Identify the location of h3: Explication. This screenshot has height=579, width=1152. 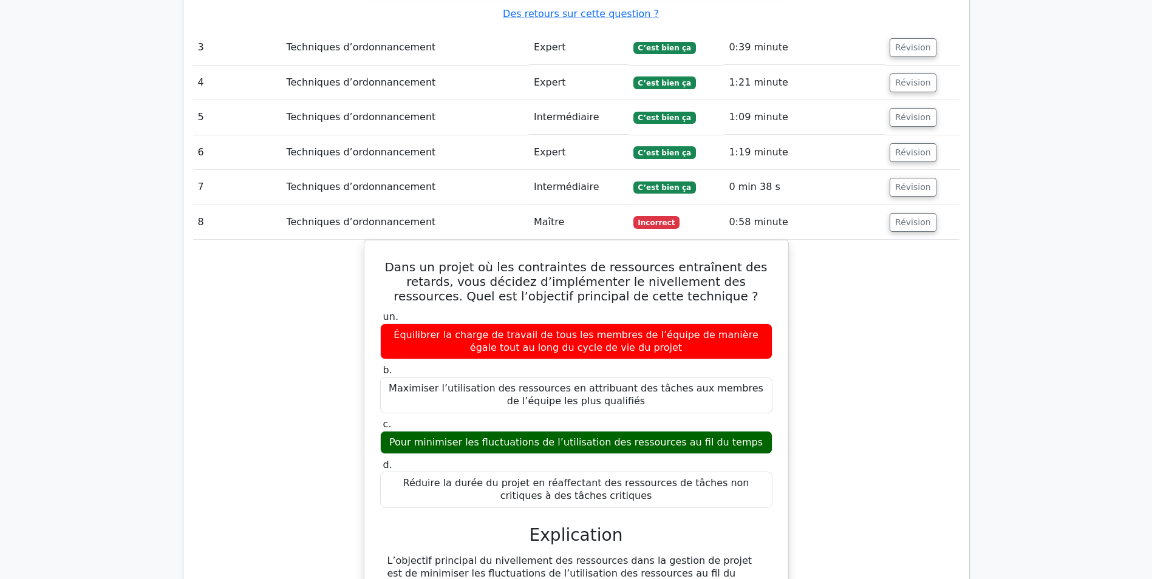
(576, 536).